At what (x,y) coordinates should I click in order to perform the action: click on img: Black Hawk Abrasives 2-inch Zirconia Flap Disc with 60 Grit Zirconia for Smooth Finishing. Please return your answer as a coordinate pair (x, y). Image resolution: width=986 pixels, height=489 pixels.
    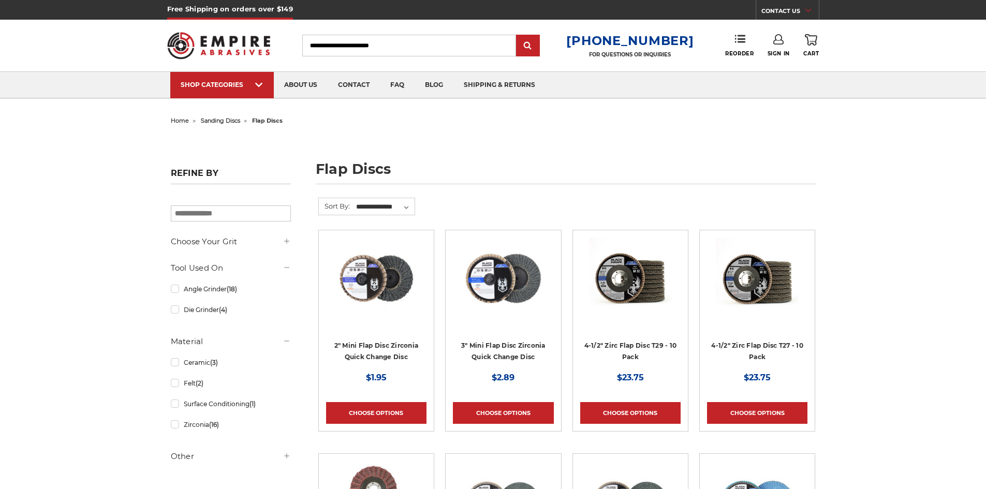
    Looking at the image, I should click on (376, 279).